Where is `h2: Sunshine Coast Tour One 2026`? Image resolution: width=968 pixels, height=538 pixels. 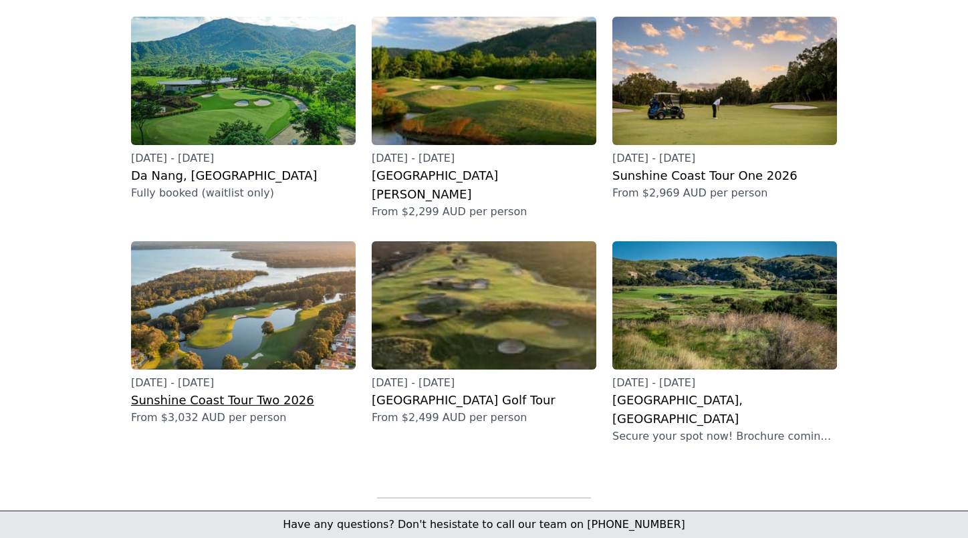 h2: Sunshine Coast Tour One 2026 is located at coordinates (725, 176).